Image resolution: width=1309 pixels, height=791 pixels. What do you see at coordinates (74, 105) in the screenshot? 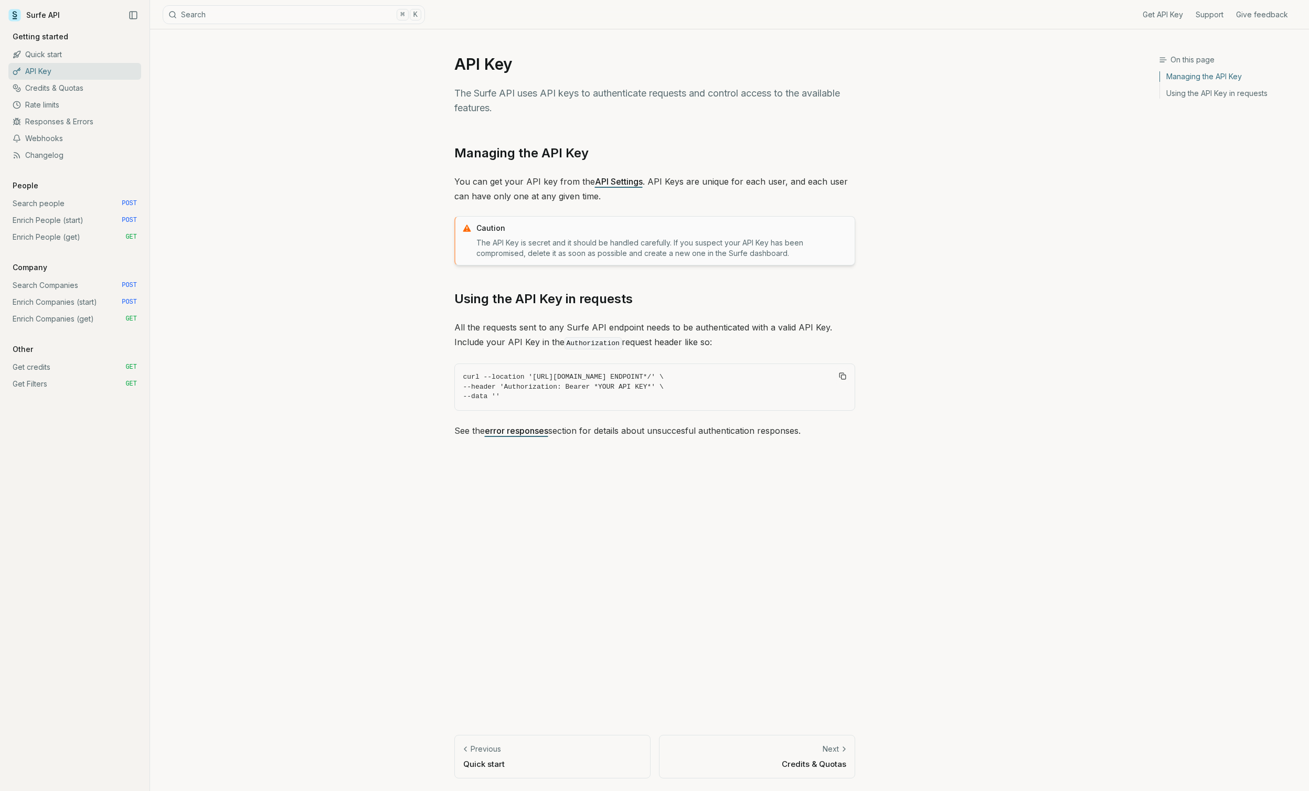
I see `a: Rate limits` at bounding box center [74, 105].